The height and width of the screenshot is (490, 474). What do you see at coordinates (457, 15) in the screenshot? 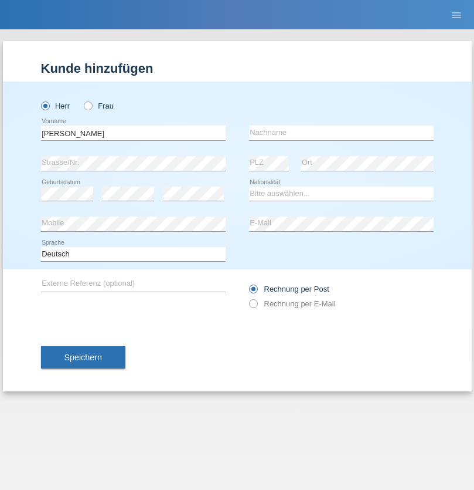
I see `i: menu` at bounding box center [457, 15].